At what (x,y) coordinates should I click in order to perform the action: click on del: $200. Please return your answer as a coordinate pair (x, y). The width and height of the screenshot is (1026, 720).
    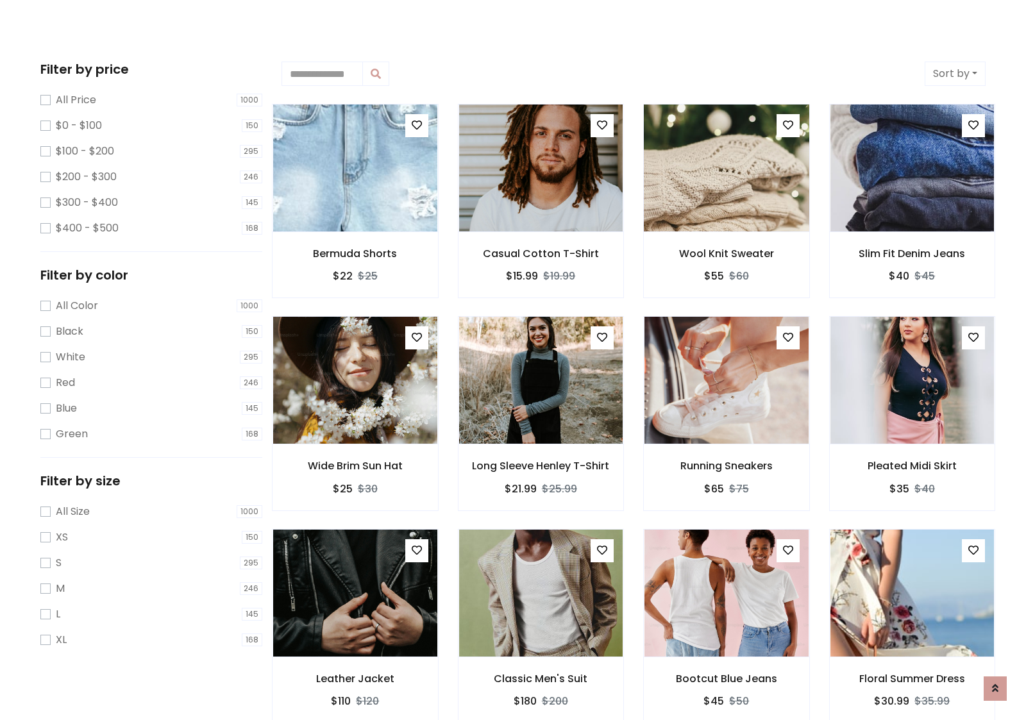
    Looking at the image, I should click on (555, 701).